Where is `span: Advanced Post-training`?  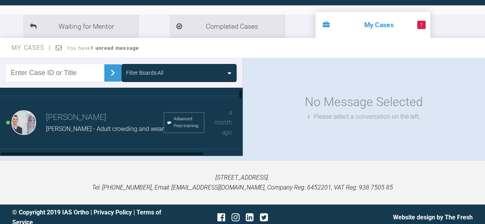
span: Advanced Post-training is located at coordinates (187, 123).